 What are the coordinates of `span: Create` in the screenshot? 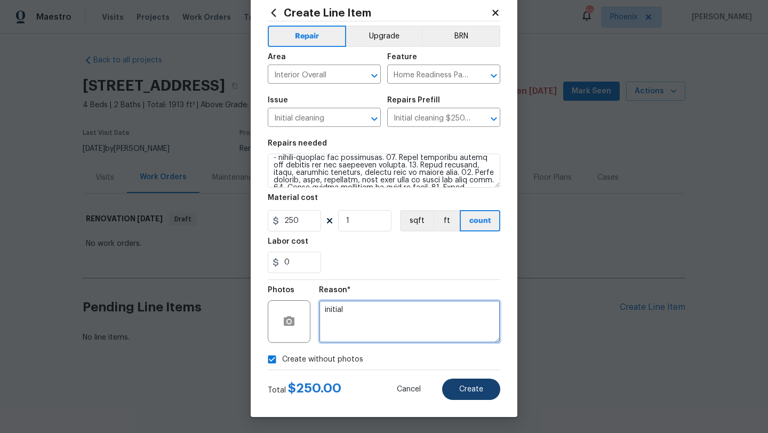 It's located at (471, 389).